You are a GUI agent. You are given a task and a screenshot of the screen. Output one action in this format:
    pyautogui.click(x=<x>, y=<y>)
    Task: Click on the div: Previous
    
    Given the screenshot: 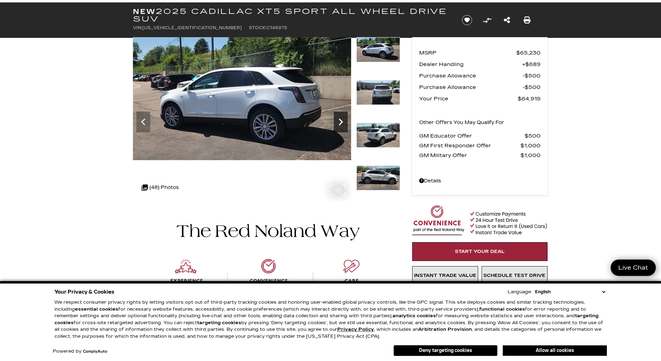 What is the action you would take?
    pyautogui.click(x=143, y=122)
    